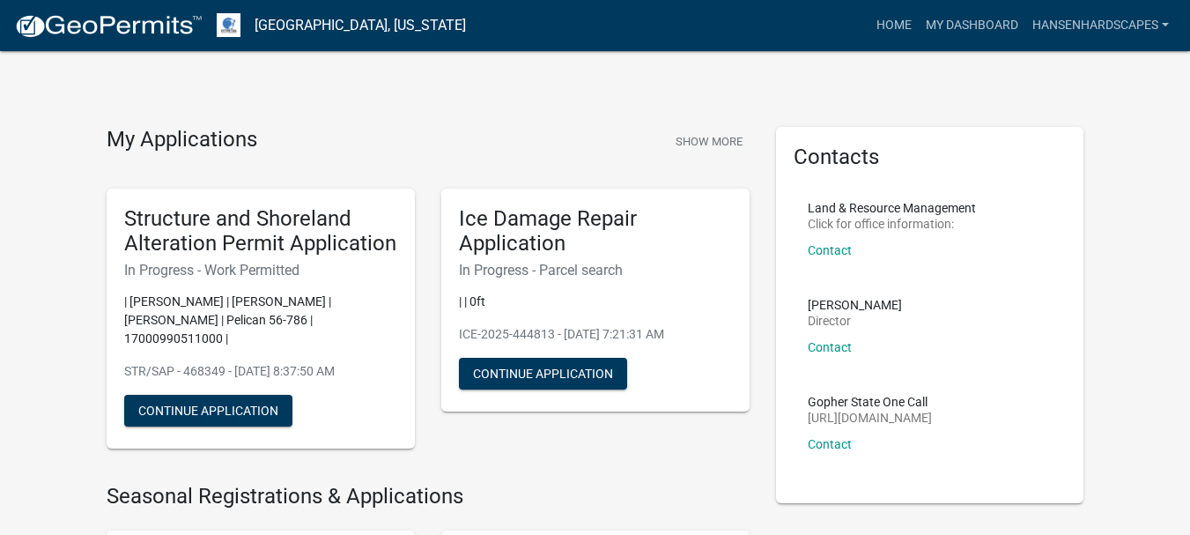 The width and height of the screenshot is (1190, 535). Describe the element at coordinates (182, 140) in the screenshot. I see `h4: My Applications` at that location.